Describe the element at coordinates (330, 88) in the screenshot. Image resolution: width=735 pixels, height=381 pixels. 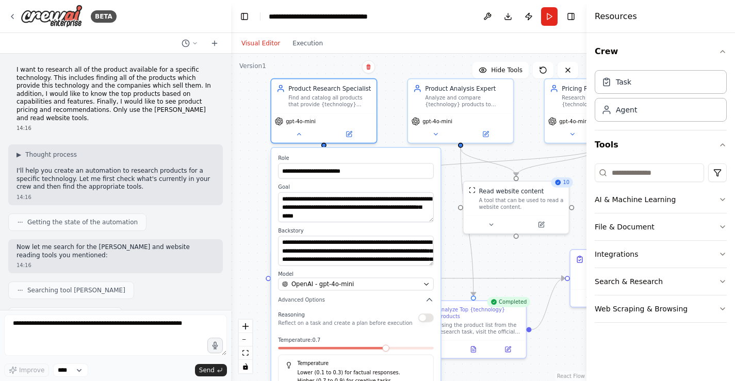
I see `div: Product Research Specialist` at that location.